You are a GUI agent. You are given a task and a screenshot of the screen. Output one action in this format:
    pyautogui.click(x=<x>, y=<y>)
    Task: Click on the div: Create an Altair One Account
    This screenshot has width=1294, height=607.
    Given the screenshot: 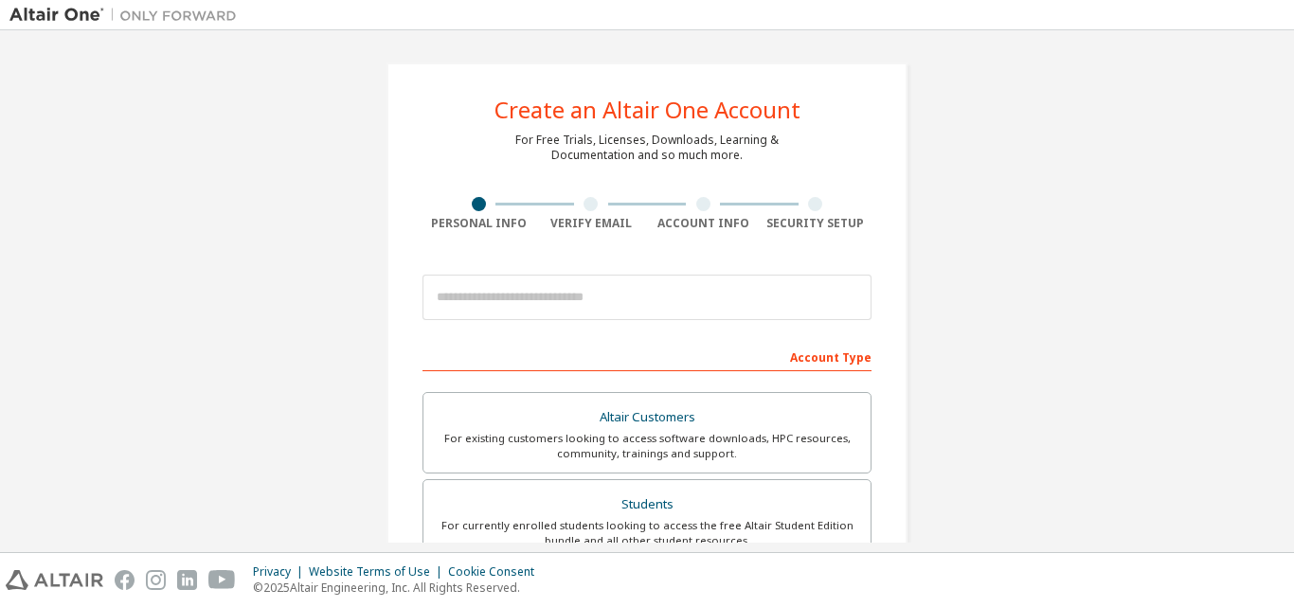 What is the action you would take?
    pyautogui.click(x=647, y=110)
    